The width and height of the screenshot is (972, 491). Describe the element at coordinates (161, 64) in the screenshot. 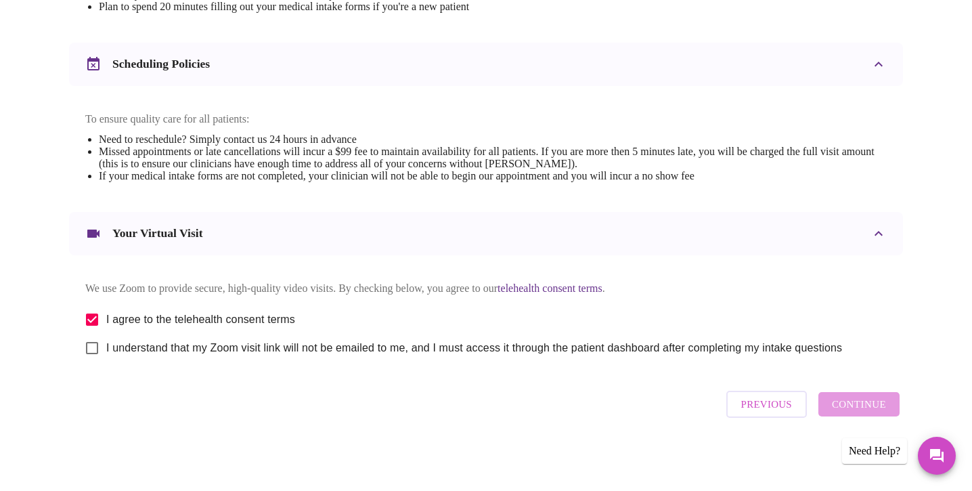

I see `h3: Scheduling Policies` at that location.